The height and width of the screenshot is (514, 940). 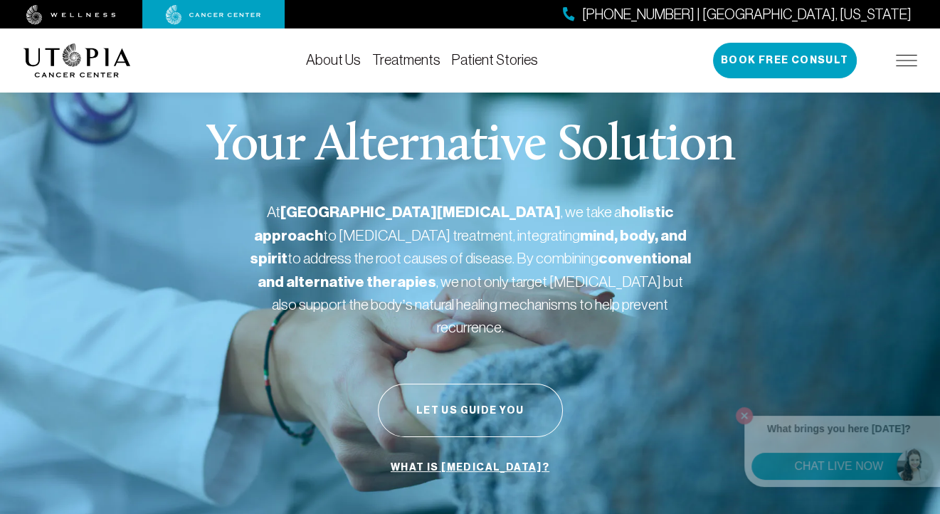 What do you see at coordinates (464, 224) in the screenshot?
I see `strong: holistic approach` at bounding box center [464, 224].